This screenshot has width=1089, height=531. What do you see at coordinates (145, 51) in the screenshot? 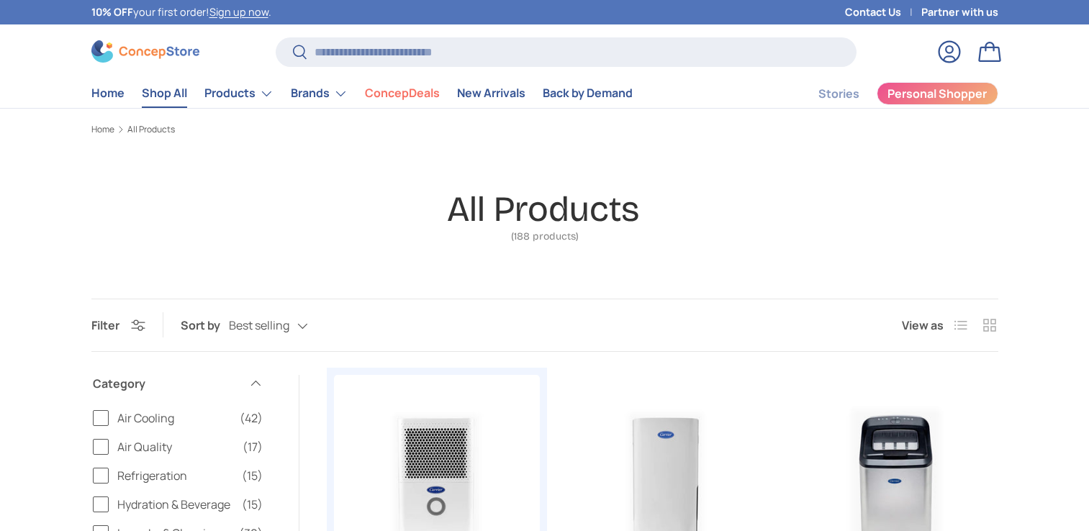
I see `img: ConcepStore` at bounding box center [145, 51].